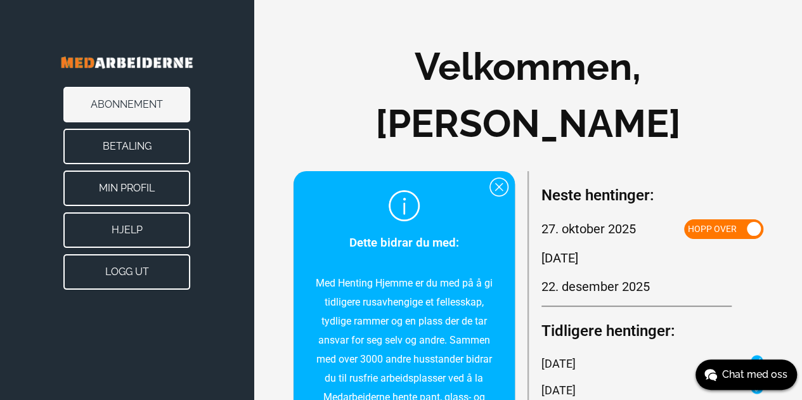 This screenshot has height=400, width=802. What do you see at coordinates (595, 286) in the screenshot?
I see `span: 22. desember 2025` at bounding box center [595, 286].